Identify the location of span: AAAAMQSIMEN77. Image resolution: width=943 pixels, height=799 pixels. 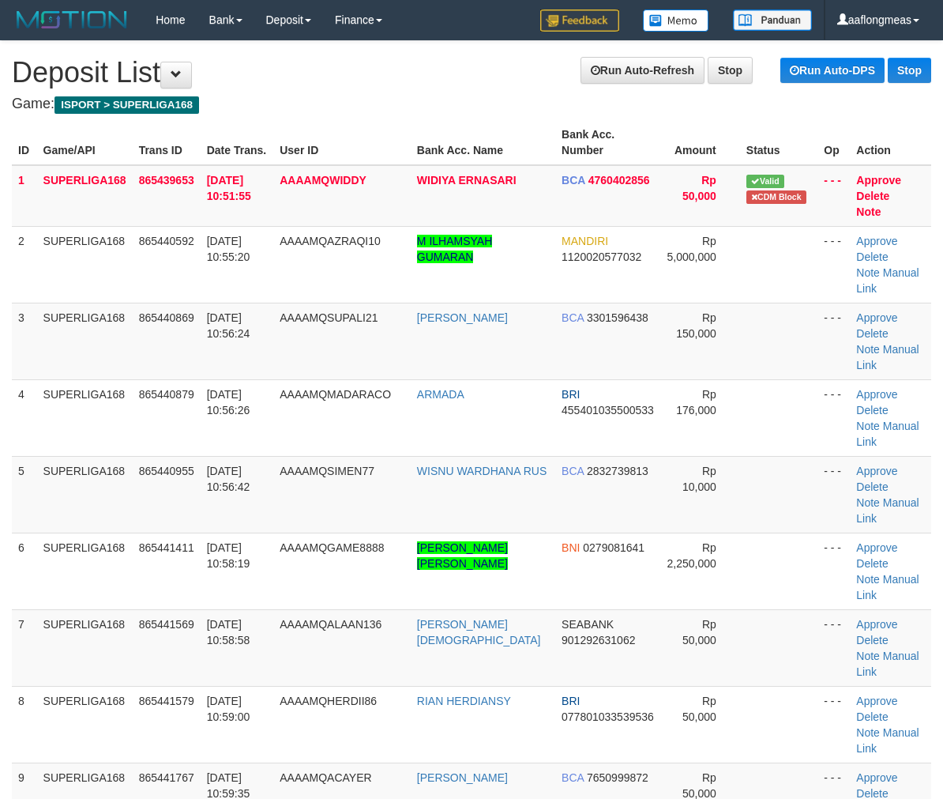
(327, 471).